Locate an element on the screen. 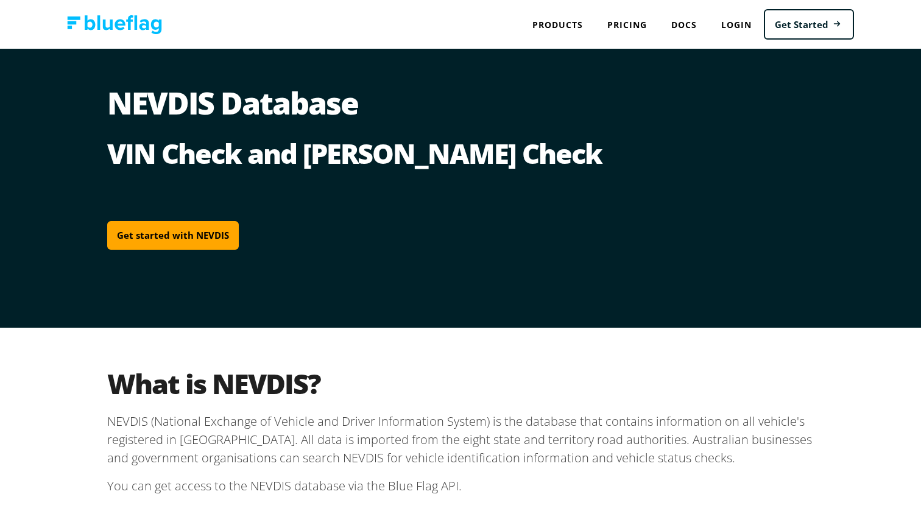 Image resolution: width=921 pixels, height=522 pixels. a: Login to Blue Flag application is located at coordinates (736, 24).